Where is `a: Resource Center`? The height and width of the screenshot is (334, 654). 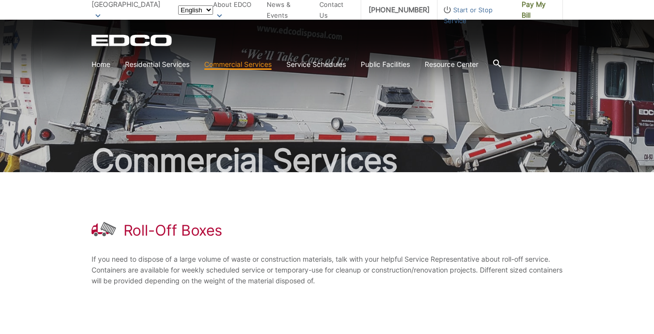
a: Resource Center is located at coordinates (451, 64).